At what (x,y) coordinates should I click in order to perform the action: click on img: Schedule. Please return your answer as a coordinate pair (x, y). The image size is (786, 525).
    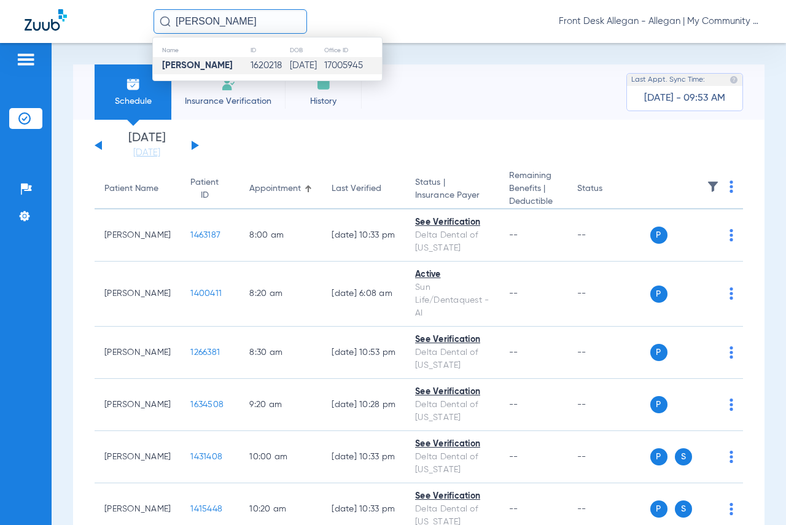
    Looking at the image, I should click on (133, 84).